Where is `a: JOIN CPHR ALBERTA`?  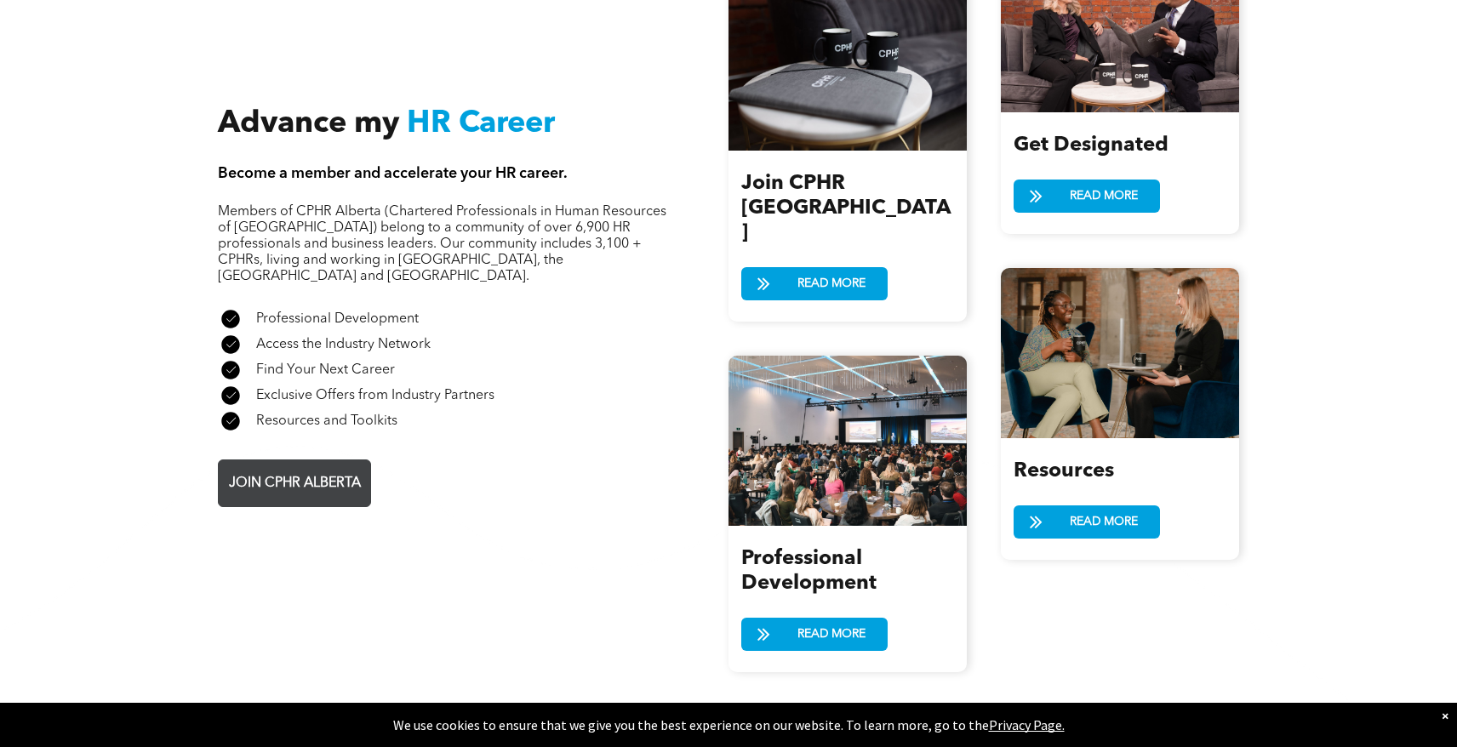
a: JOIN CPHR ALBERTA is located at coordinates (294, 483).